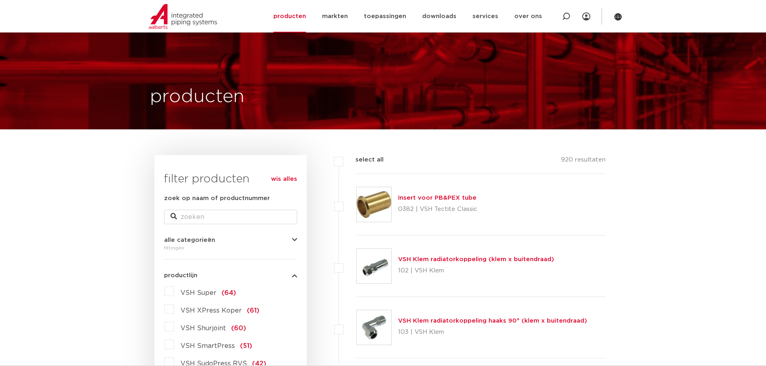 The height and width of the screenshot is (366, 766). What do you see at coordinates (208, 346) in the screenshot?
I see `span: VSH SmartPress` at bounding box center [208, 346].